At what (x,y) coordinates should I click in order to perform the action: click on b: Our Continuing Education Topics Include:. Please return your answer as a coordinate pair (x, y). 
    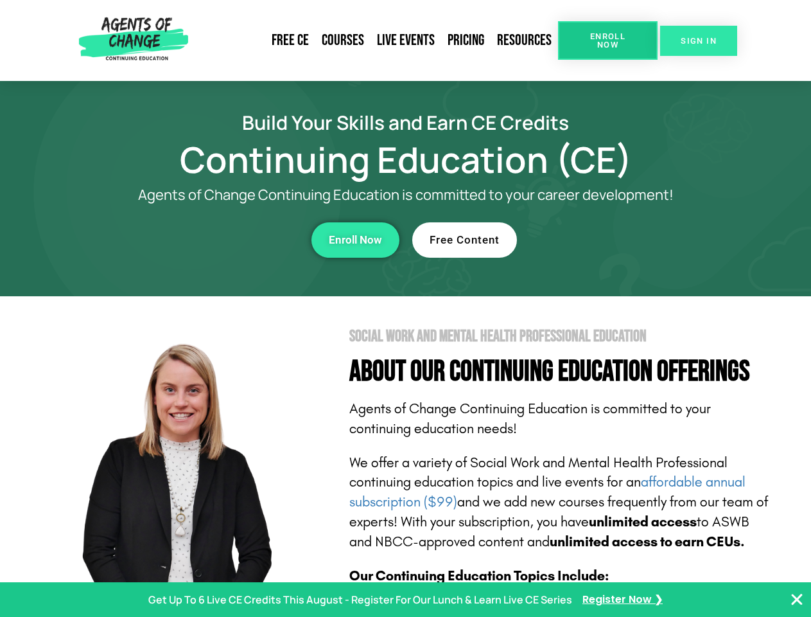
    Looking at the image, I should click on (479, 576).